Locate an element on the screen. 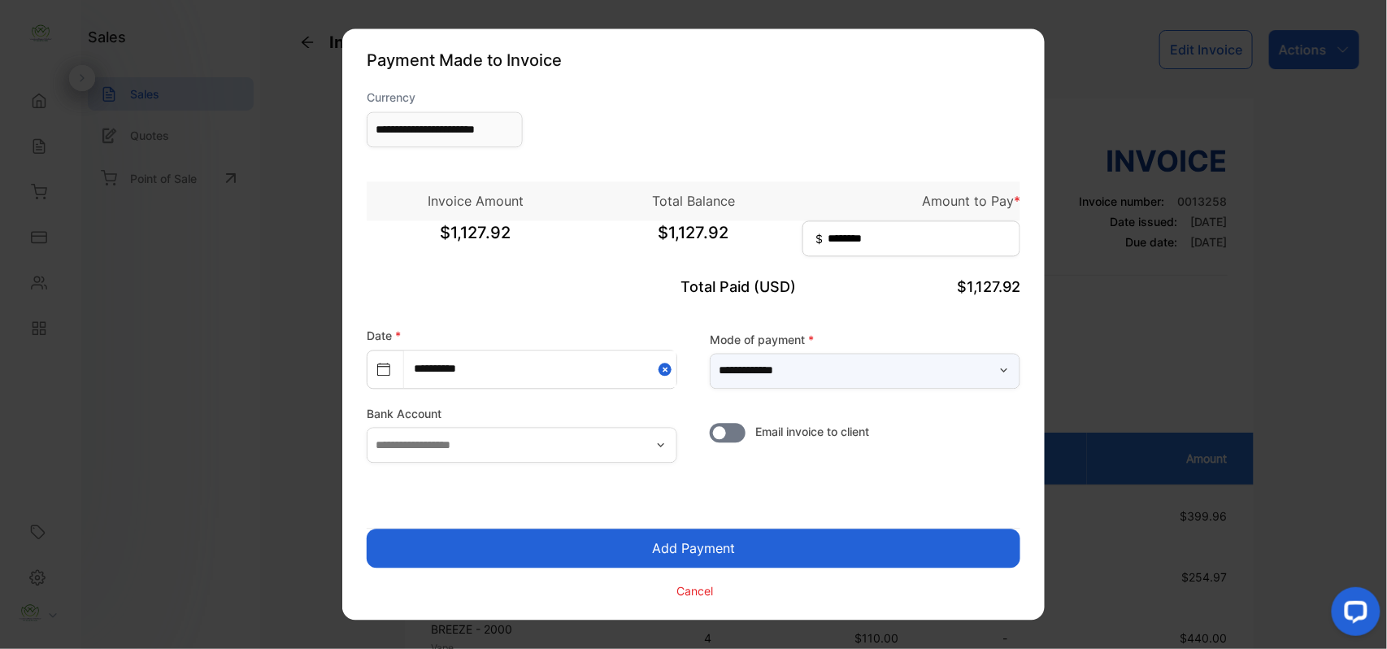  p: Cancel is located at coordinates (695, 590).